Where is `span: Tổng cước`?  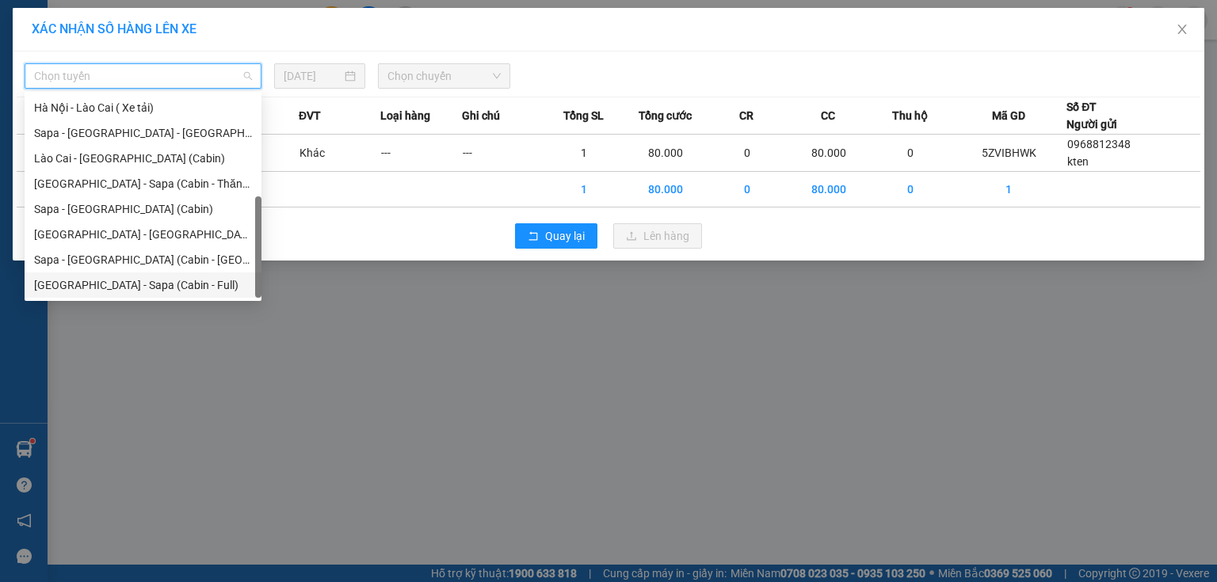
span: Tổng cước is located at coordinates (665, 116).